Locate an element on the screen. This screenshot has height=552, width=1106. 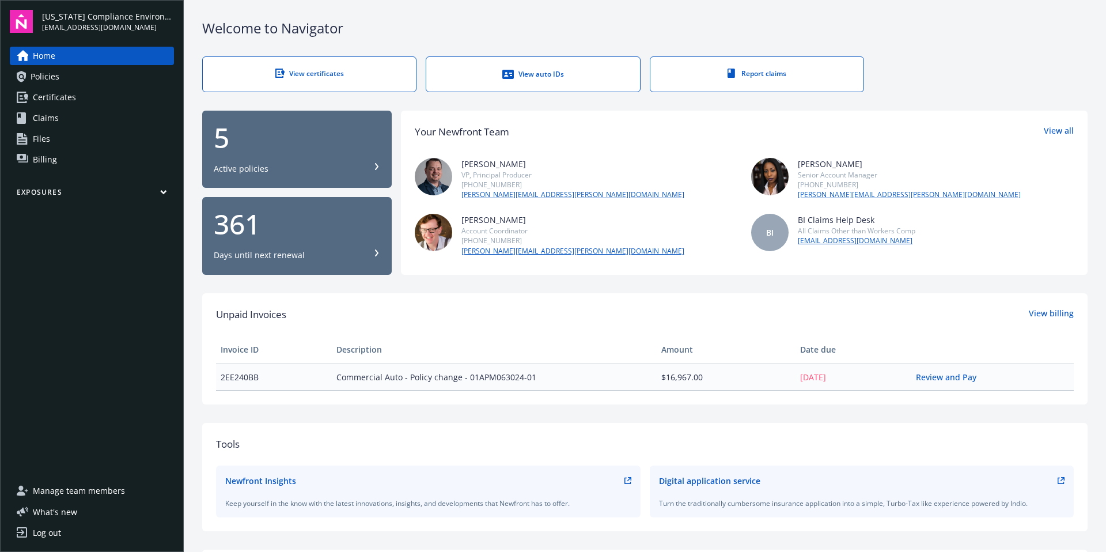
td: 2EE240BB is located at coordinates (274, 377).